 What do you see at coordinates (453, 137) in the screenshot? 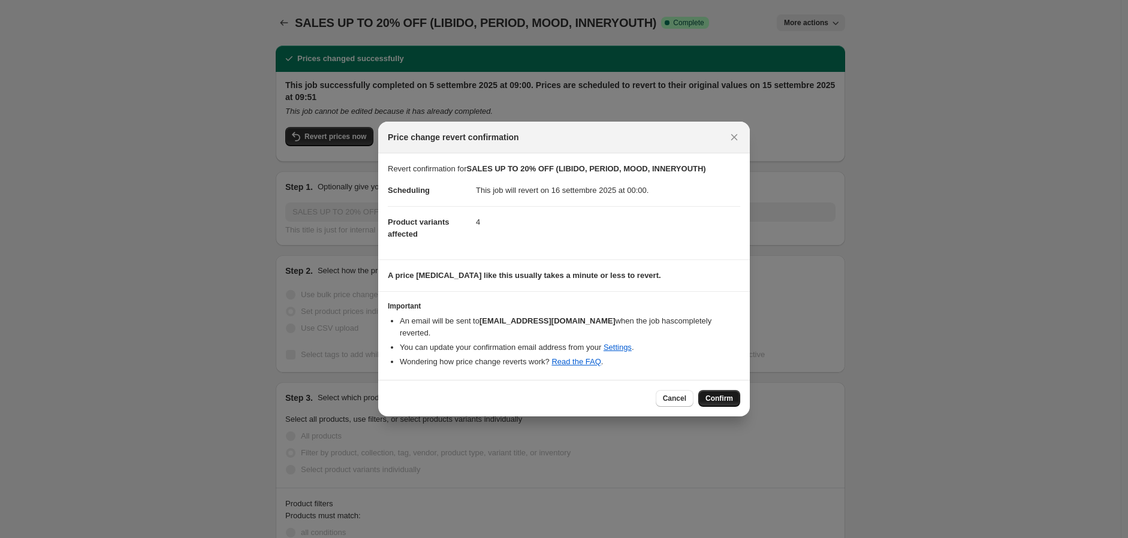
I see `span: Price change revert confirmation` at bounding box center [453, 137].